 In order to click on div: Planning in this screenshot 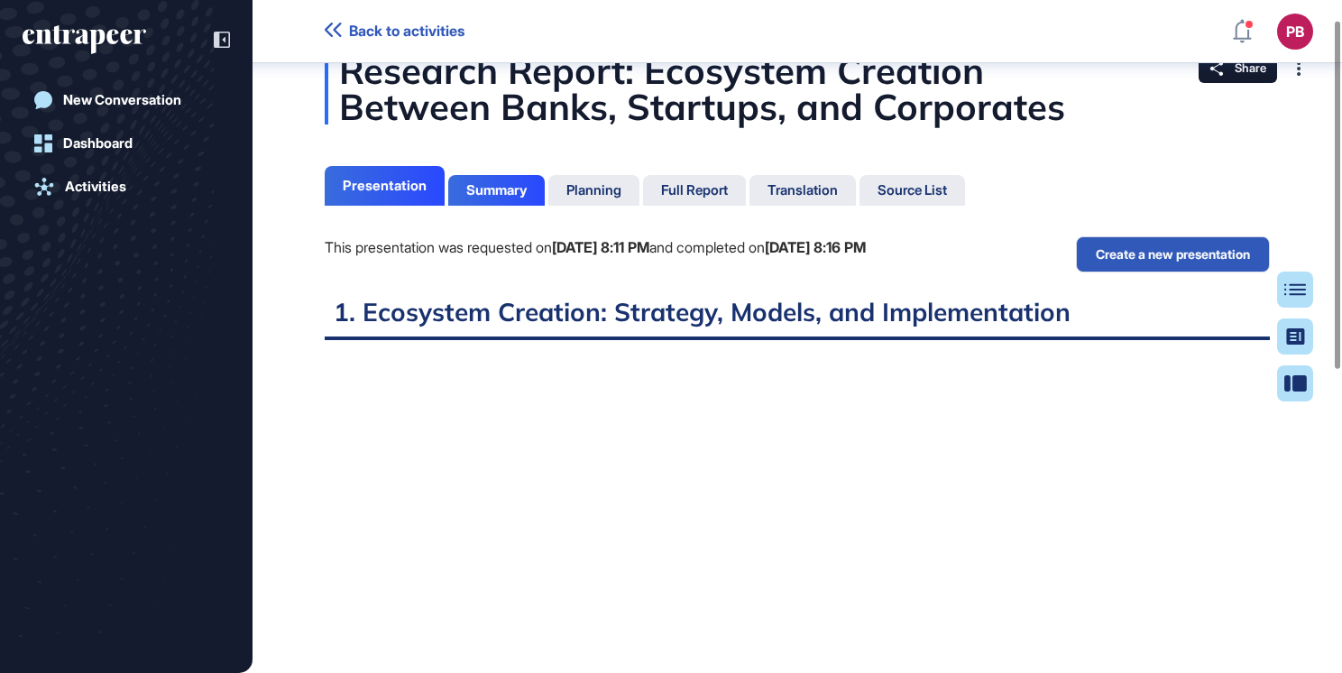, I will do `click(593, 190)`.